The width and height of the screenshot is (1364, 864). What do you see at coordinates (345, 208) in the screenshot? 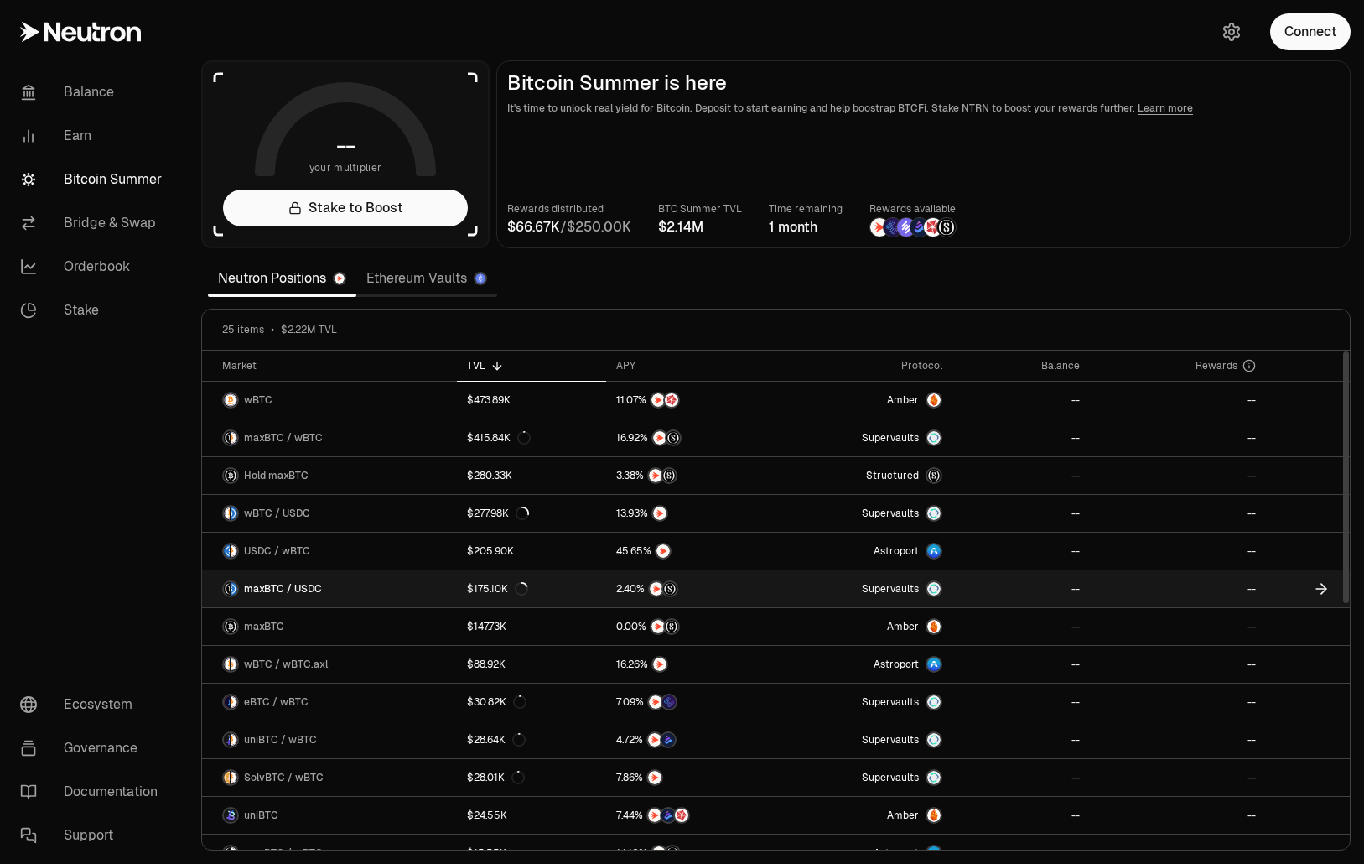
I see `a: Stake to Boost` at bounding box center [345, 208].